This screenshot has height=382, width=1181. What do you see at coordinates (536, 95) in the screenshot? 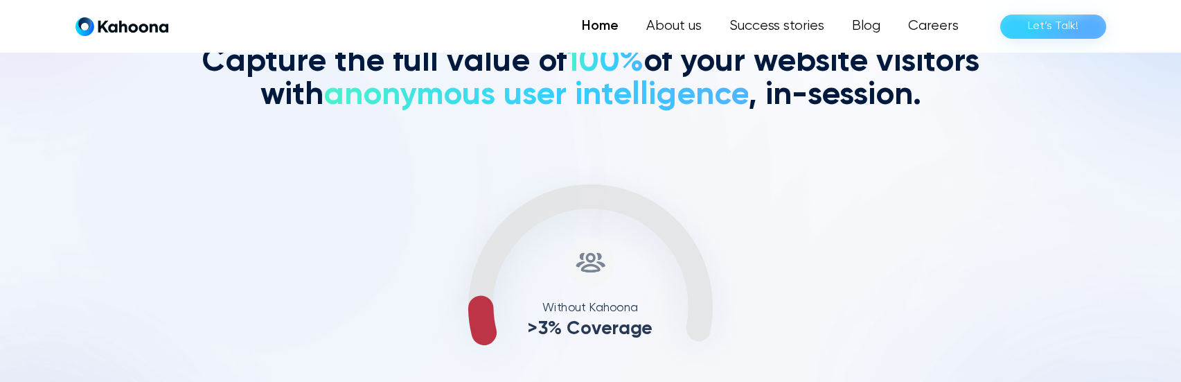
I see `span: anonymous user intelligence` at bounding box center [536, 95].